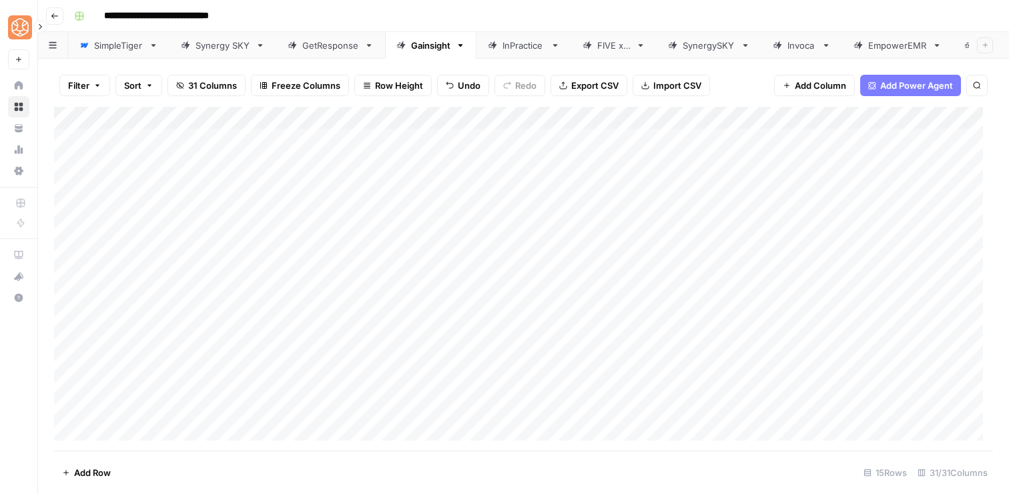 This screenshot has width=1009, height=494. What do you see at coordinates (92, 472) in the screenshot?
I see `span: Add Row` at bounding box center [92, 472].